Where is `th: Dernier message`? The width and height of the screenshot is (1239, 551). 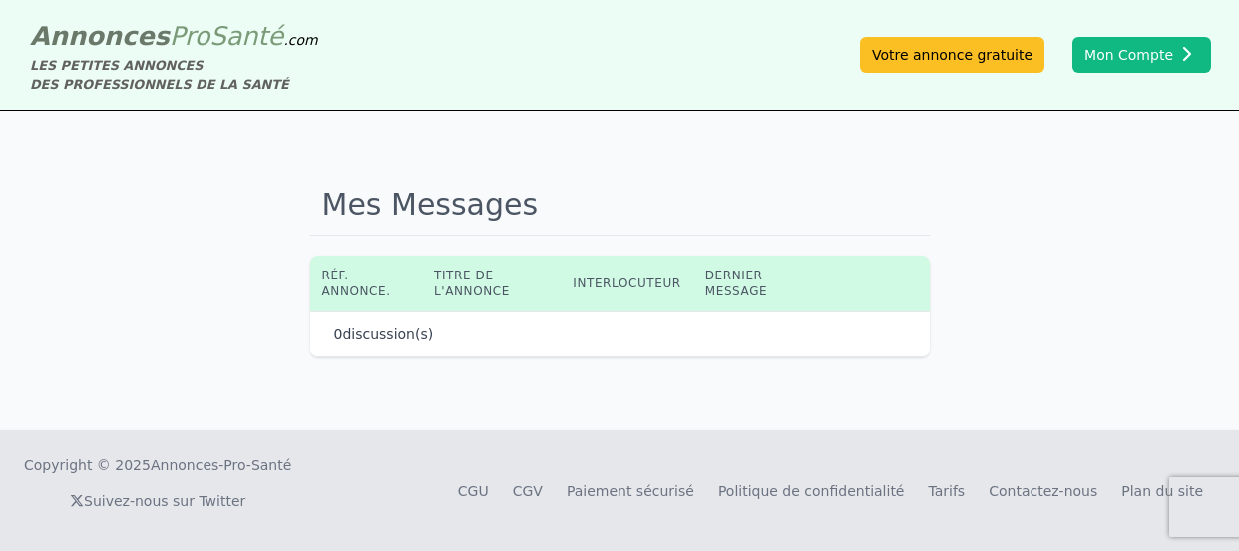 th: Dernier message is located at coordinates (755, 283).